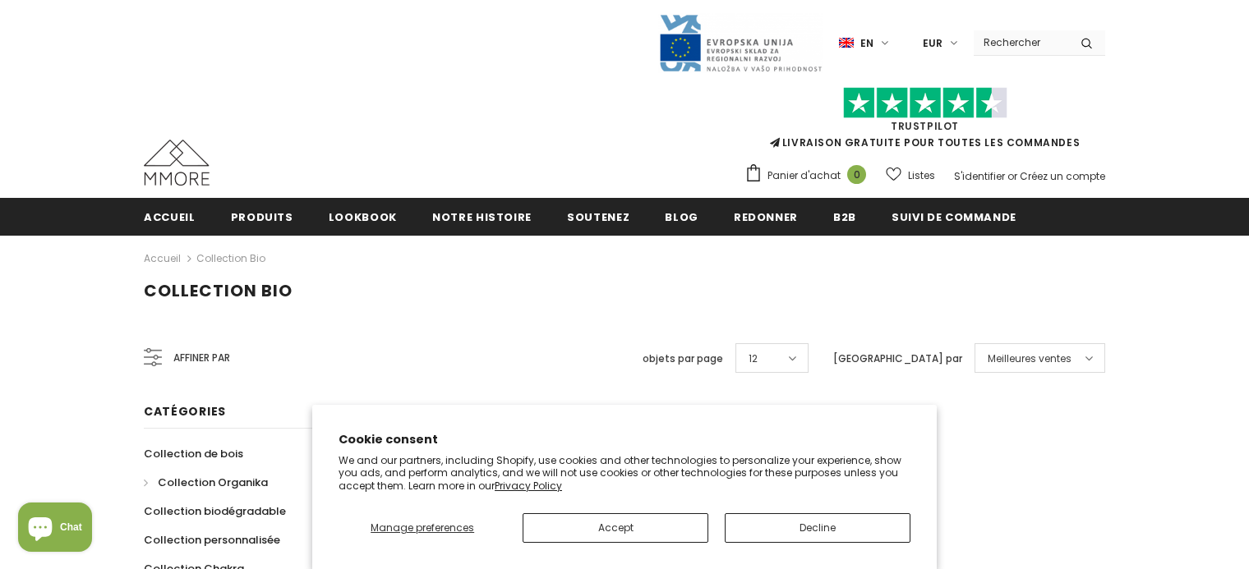  I want to click on span: 0, so click(856, 174).